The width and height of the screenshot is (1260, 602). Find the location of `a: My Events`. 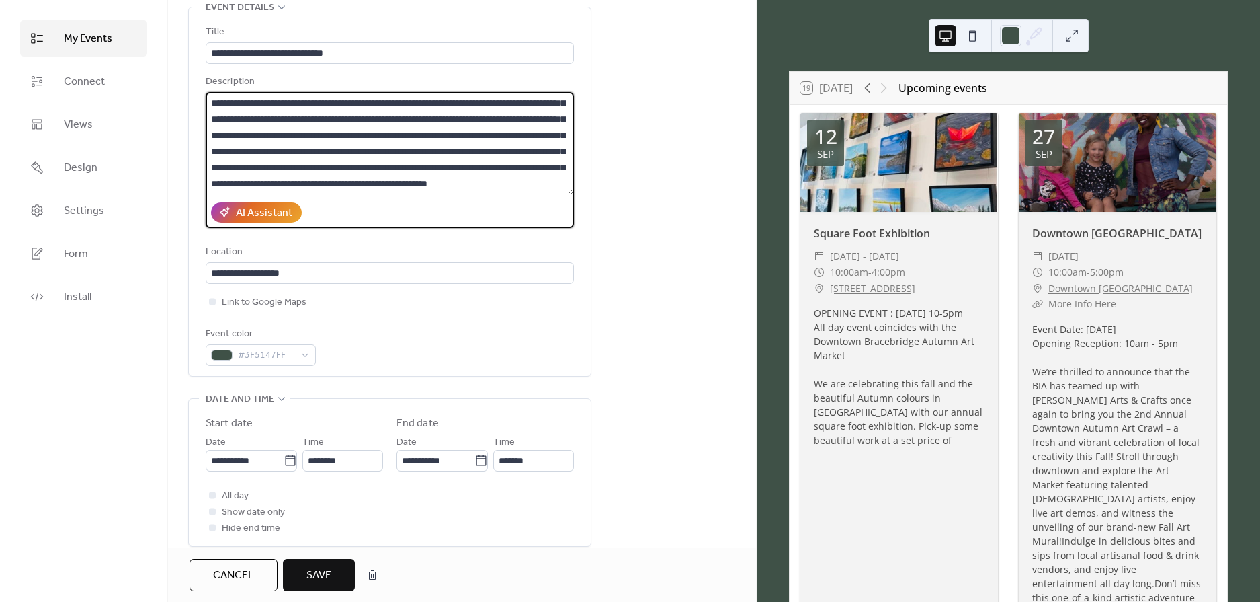

a: My Events is located at coordinates (83, 38).